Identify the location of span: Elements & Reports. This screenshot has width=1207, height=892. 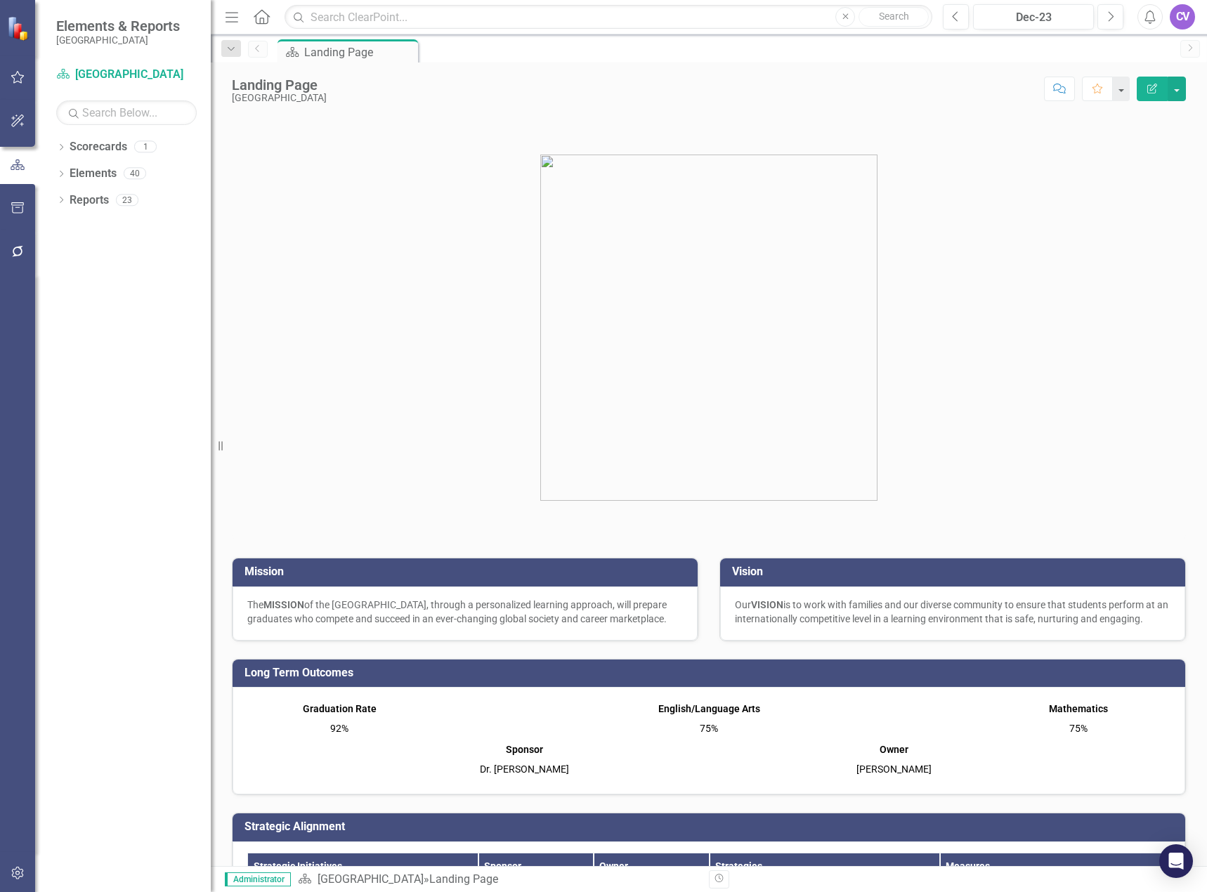
(118, 26).